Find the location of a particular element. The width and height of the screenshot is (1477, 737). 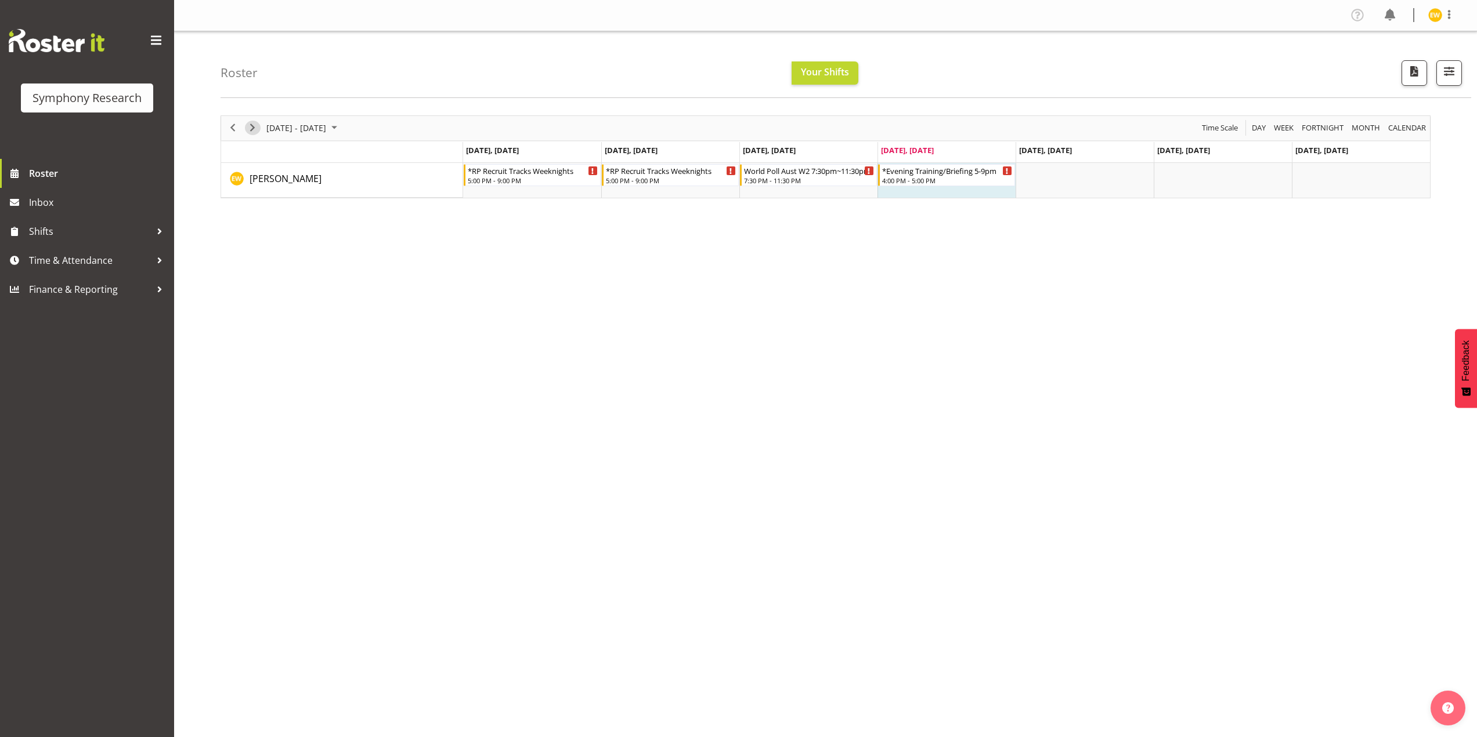

span: Shifts is located at coordinates (90, 232).